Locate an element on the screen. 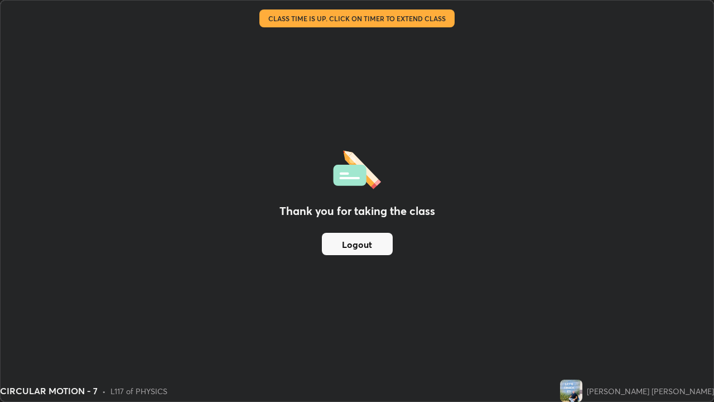 This screenshot has height=402, width=714. button: Logout is located at coordinates (357, 244).